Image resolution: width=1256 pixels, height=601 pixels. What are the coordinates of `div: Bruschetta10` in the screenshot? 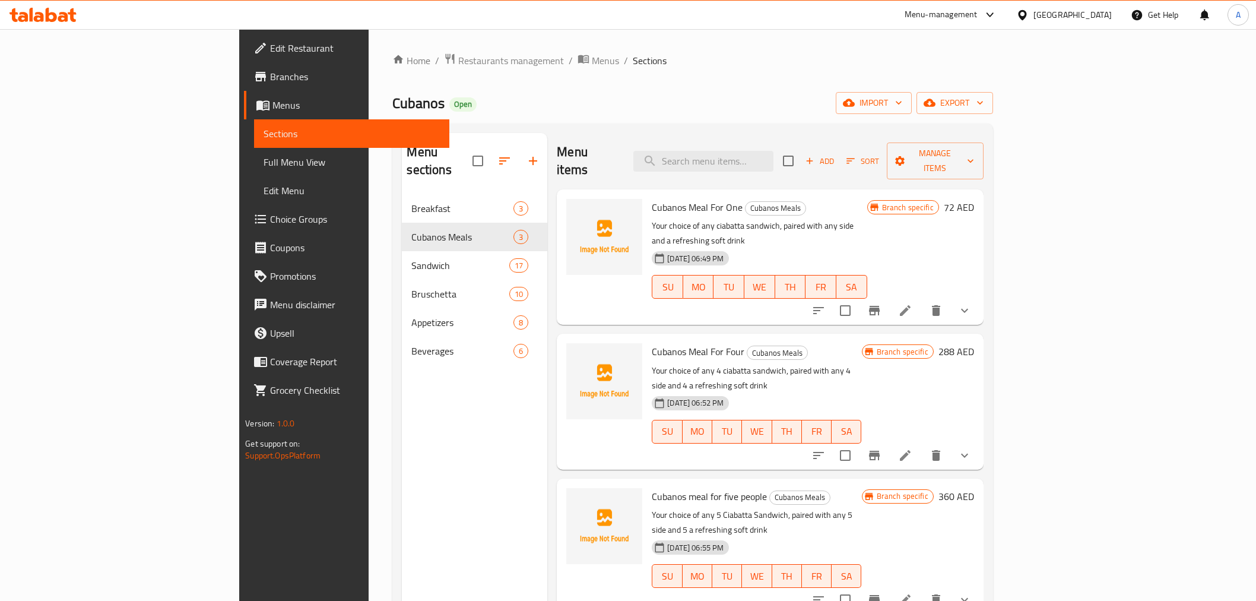 It's located at (474, 294).